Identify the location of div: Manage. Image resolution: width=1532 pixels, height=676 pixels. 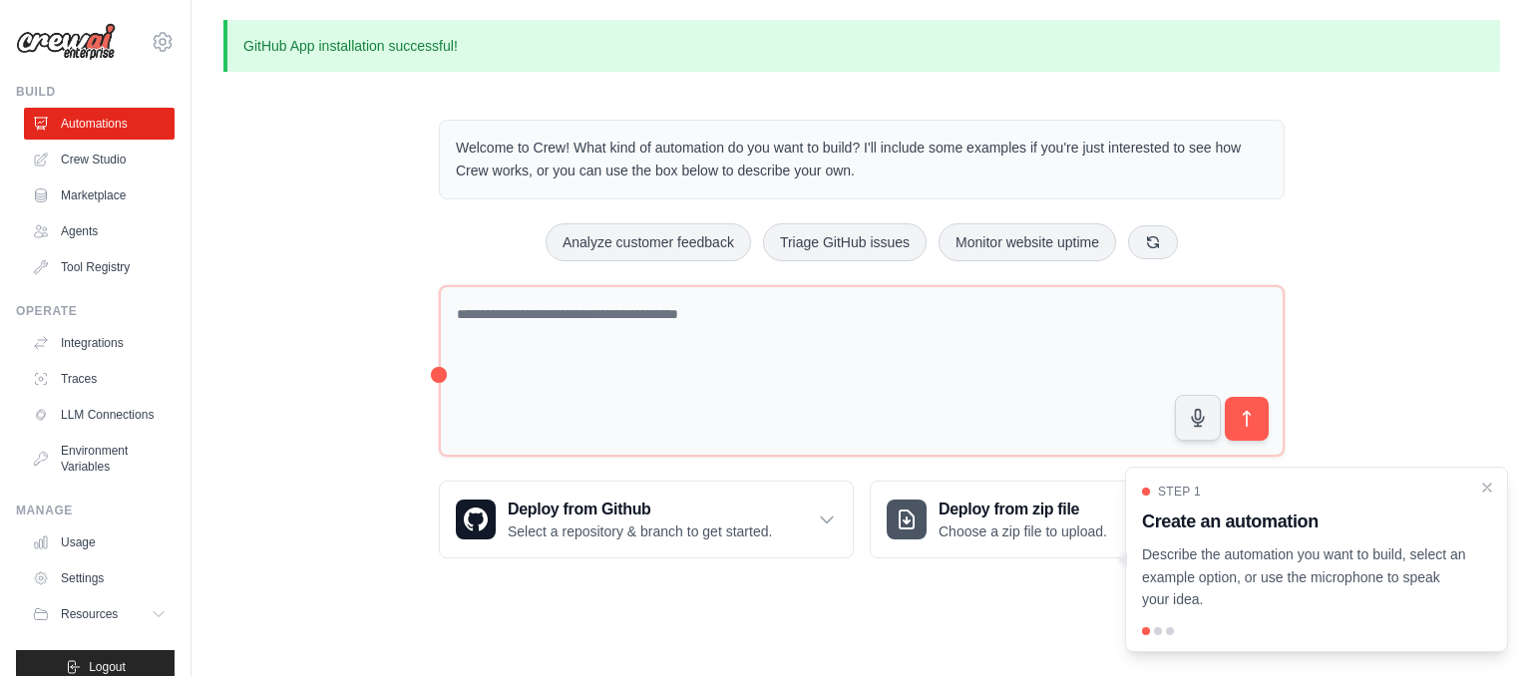
(95, 511).